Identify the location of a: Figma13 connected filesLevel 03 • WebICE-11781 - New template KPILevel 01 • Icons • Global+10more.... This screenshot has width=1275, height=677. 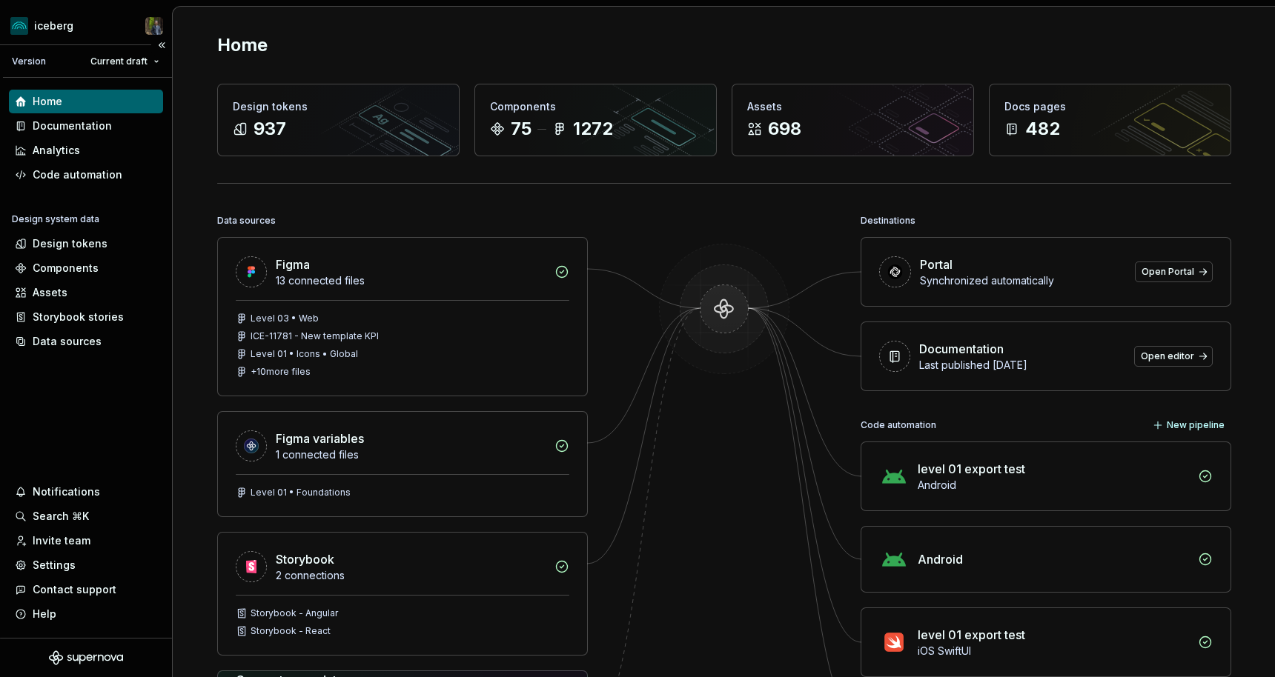
(402, 316).